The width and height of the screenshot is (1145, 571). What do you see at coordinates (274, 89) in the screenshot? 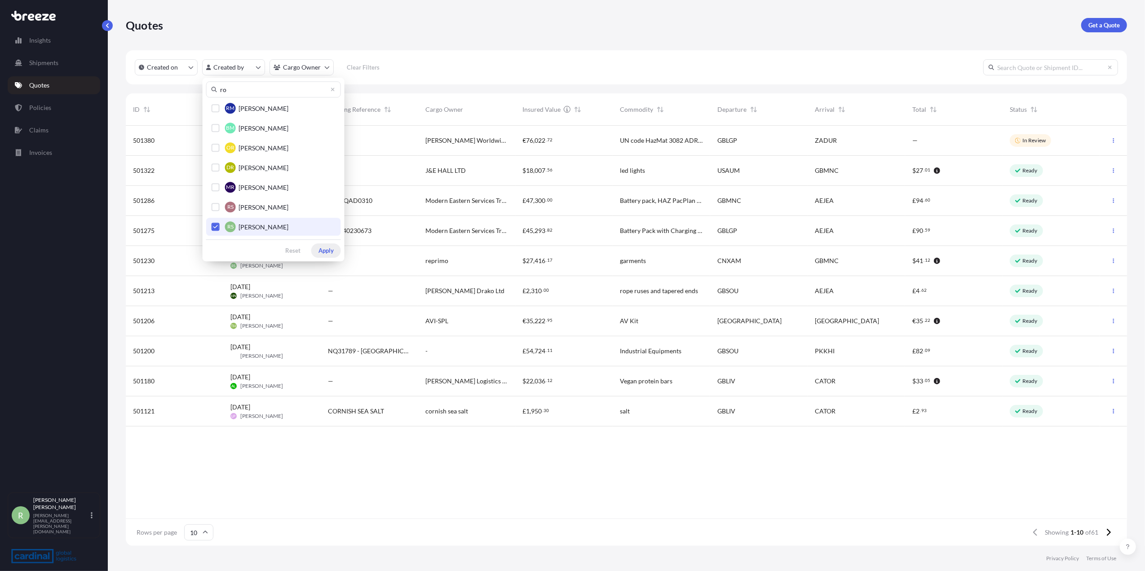
I see `input: Search team member` at bounding box center [274, 89].